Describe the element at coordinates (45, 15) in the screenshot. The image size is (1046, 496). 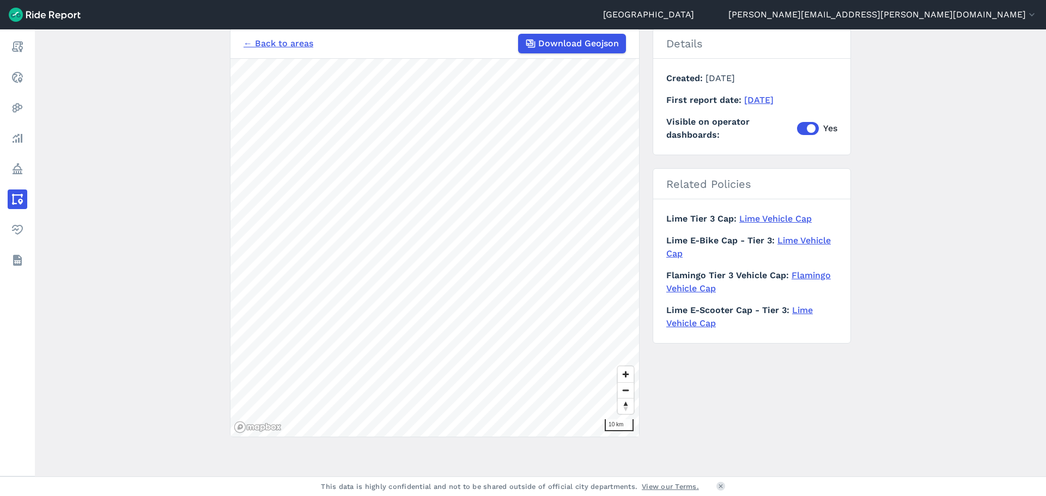
I see `img: Ride Report` at that location.